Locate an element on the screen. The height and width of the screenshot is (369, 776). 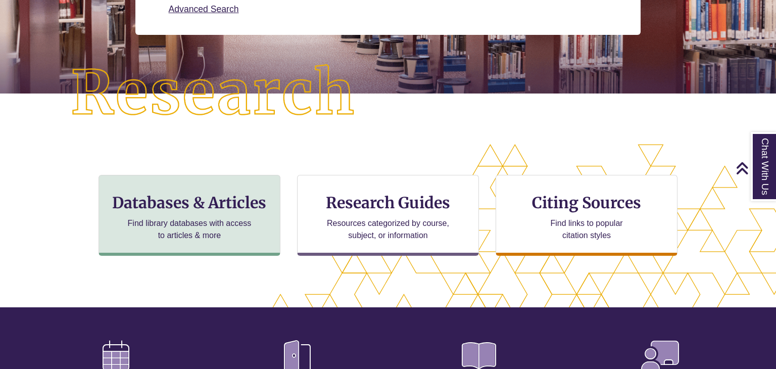
h3: Citing Sources is located at coordinates (586, 202).